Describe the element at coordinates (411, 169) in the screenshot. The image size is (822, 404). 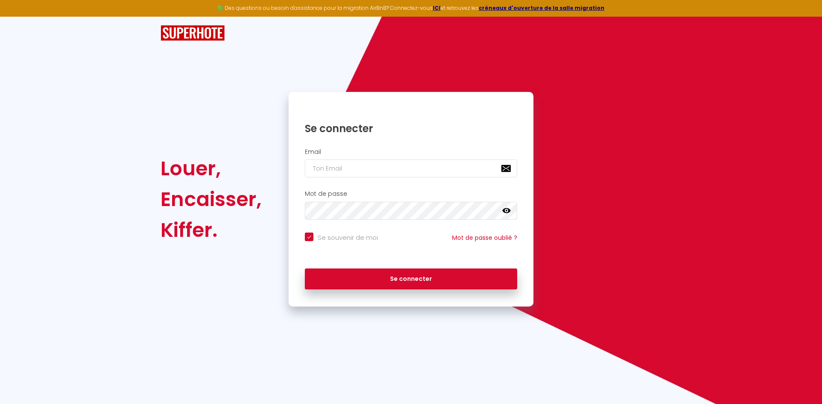
I see `input: Ton Email` at that location.